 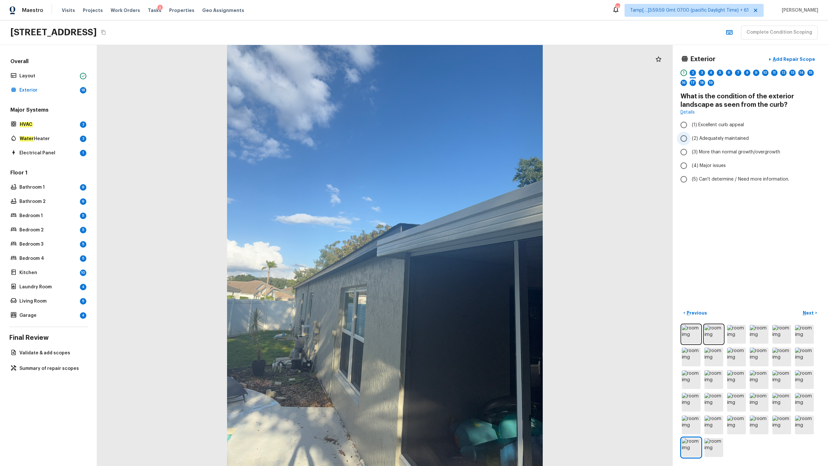 I want to click on p: Bedroom 4, so click(x=48, y=259).